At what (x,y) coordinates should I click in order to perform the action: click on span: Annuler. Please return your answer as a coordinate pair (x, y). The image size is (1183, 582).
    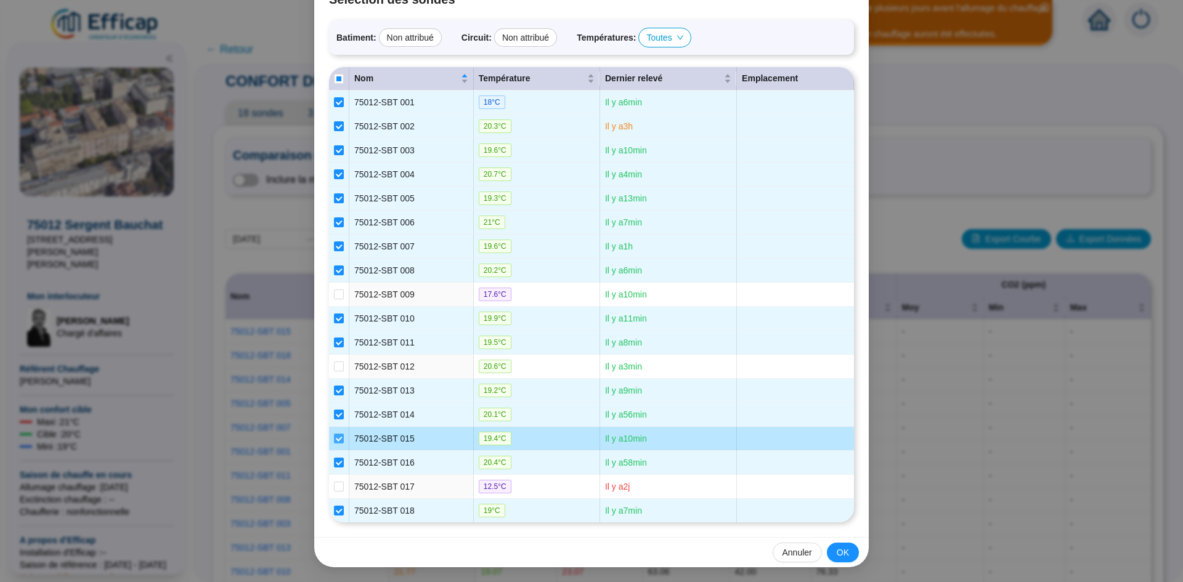
    Looking at the image, I should click on (797, 553).